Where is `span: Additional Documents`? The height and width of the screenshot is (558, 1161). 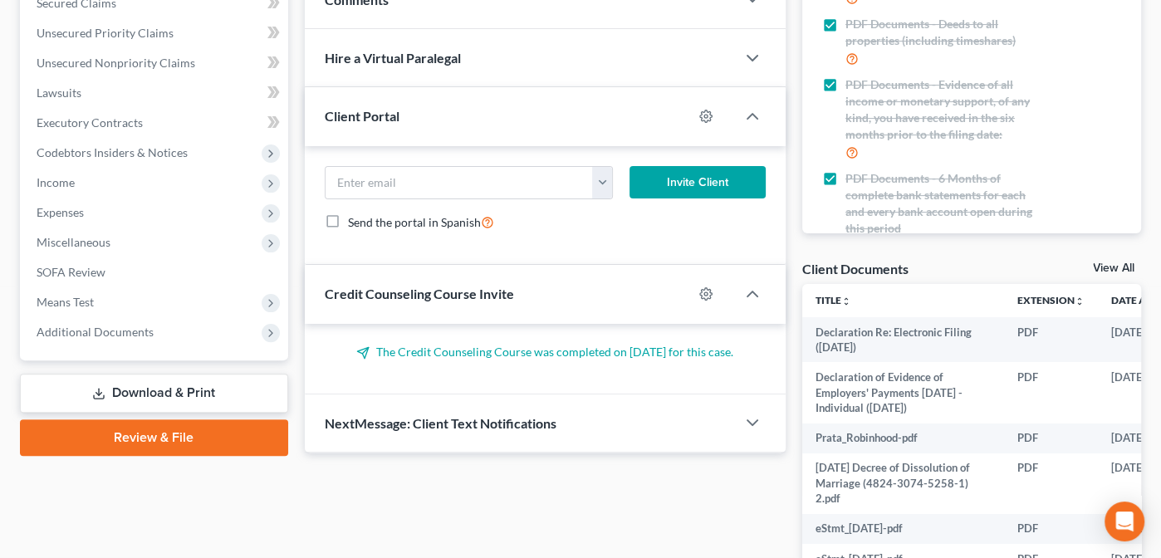 span: Additional Documents is located at coordinates (95, 331).